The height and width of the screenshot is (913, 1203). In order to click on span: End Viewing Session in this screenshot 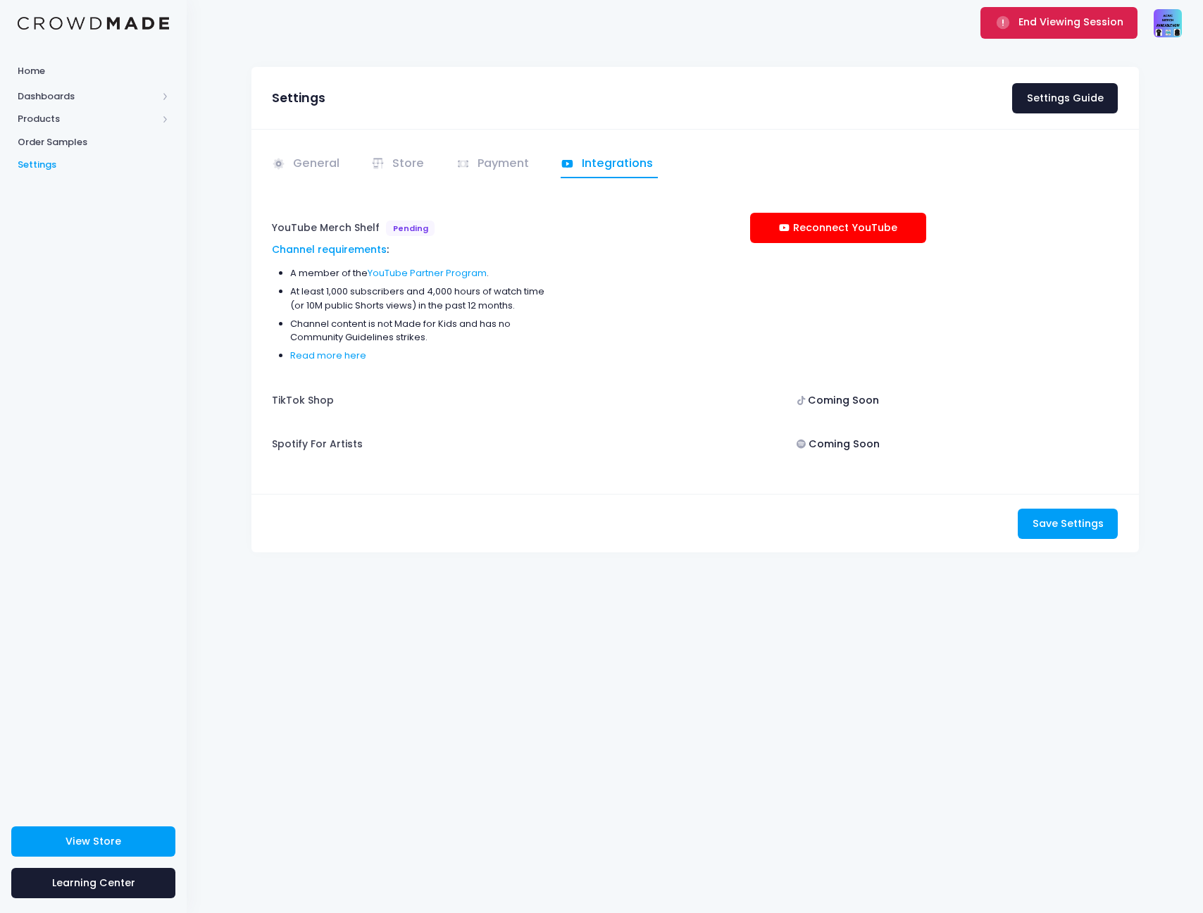, I will do `click(1071, 22)`.